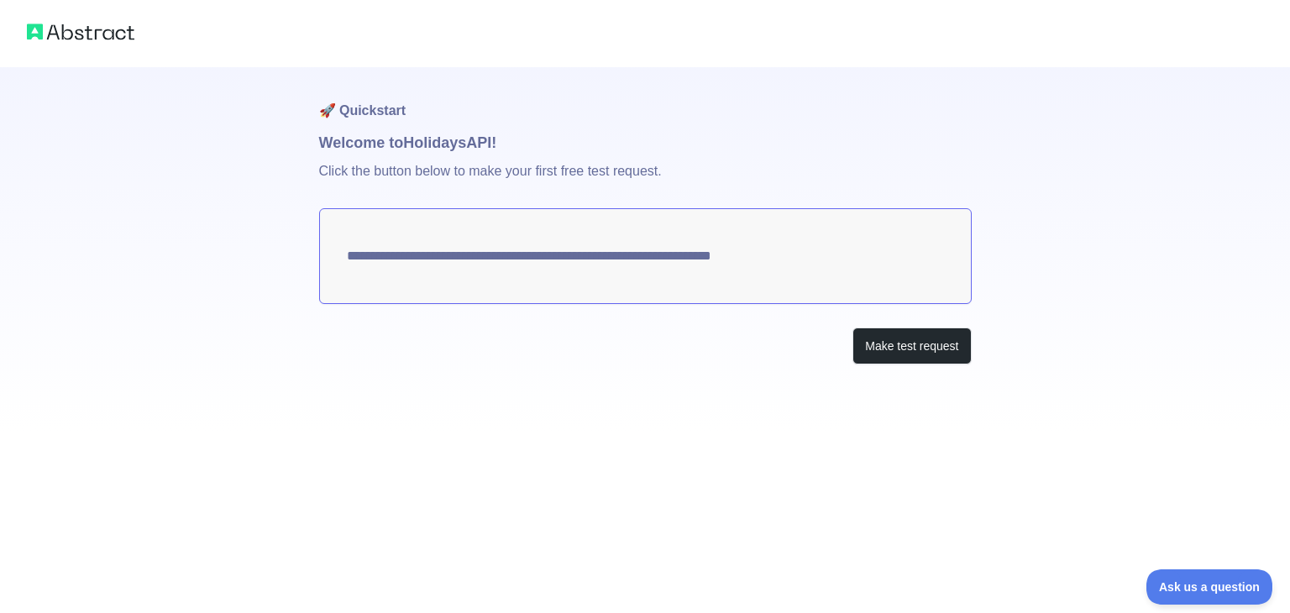  Describe the element at coordinates (645, 143) in the screenshot. I see `h1: Welcome to Holidays API!` at that location.